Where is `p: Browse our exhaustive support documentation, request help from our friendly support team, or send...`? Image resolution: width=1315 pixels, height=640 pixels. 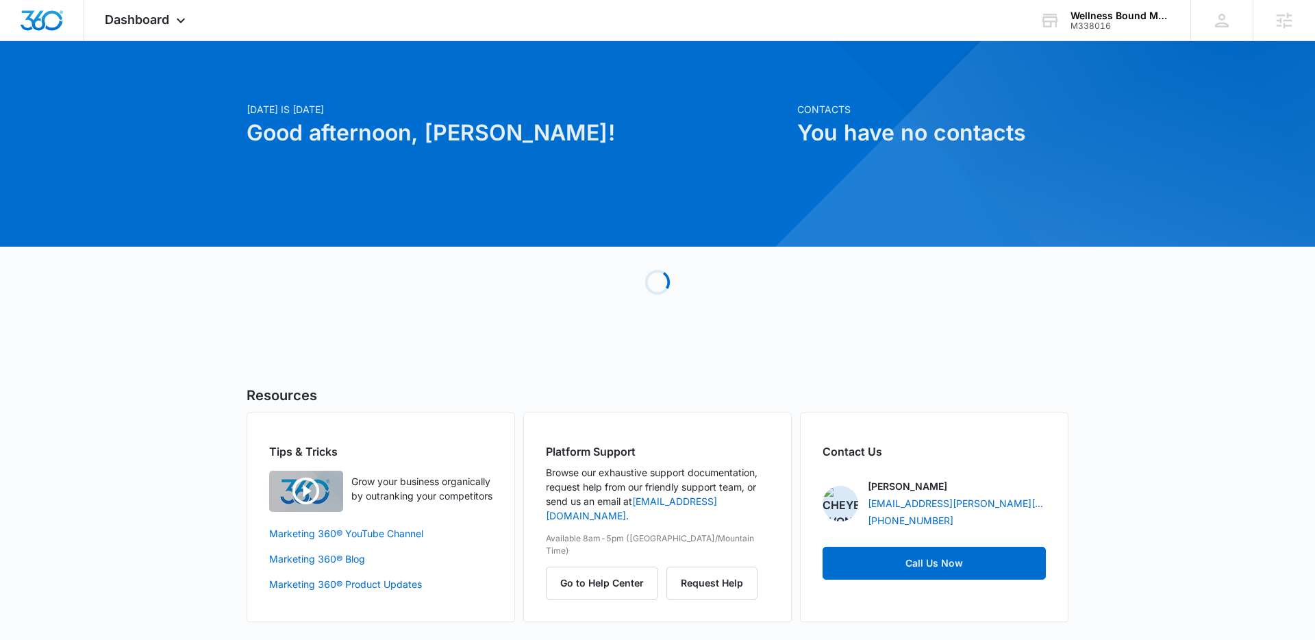 p: Browse our exhaustive support documentation, request help from our friendly support team, or send... is located at coordinates (657, 494).